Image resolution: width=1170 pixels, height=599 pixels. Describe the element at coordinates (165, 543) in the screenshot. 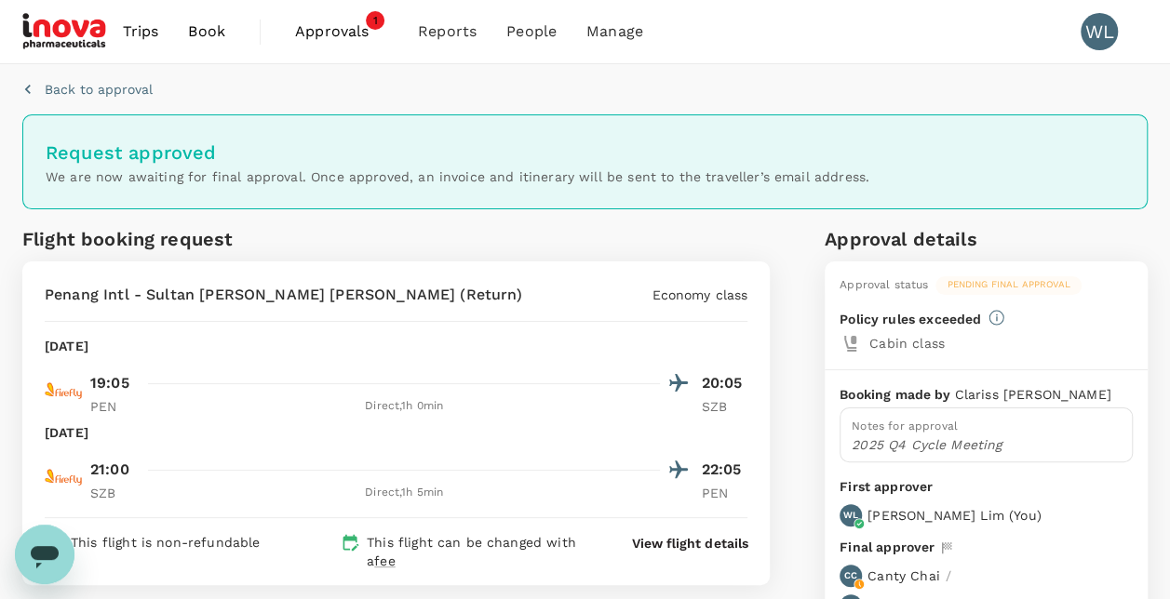

I see `p: This flight is non-refundable` at that location.